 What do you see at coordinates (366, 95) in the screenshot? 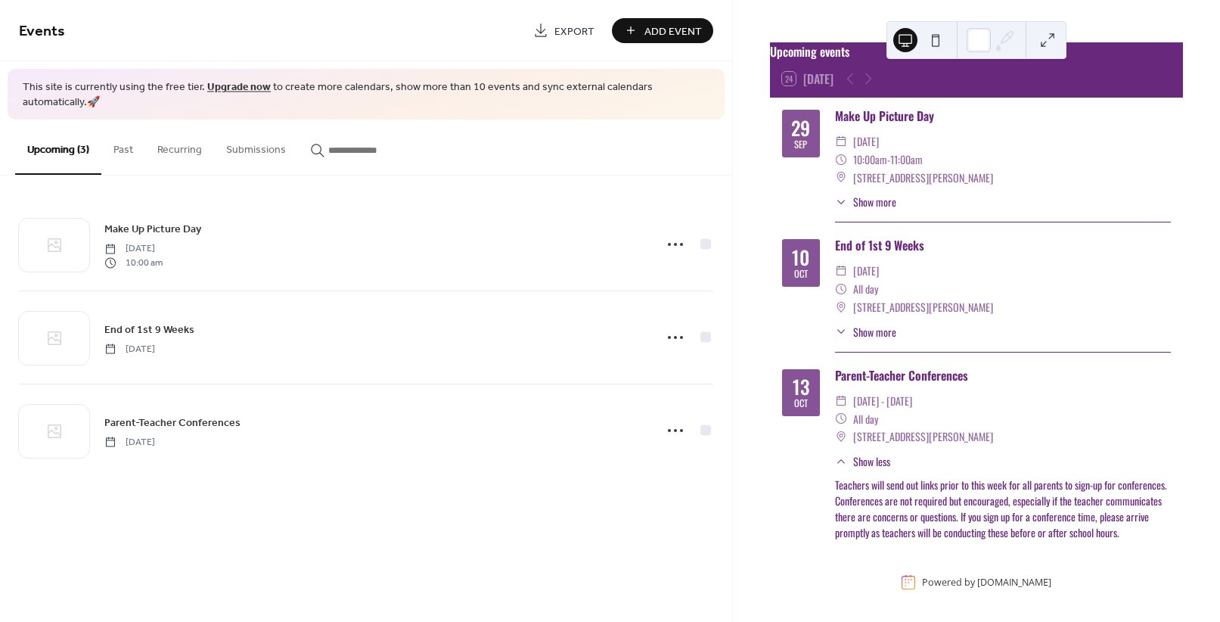
I see `span: This site is currently using the free tier. to create more calendars, show more than 10 events an...` at bounding box center [366, 95].